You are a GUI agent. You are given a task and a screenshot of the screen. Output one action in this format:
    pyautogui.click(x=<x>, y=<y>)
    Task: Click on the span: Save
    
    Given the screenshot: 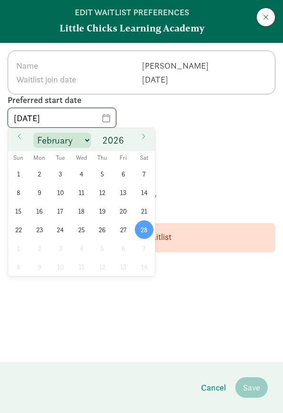 What is the action you would take?
    pyautogui.click(x=252, y=387)
    